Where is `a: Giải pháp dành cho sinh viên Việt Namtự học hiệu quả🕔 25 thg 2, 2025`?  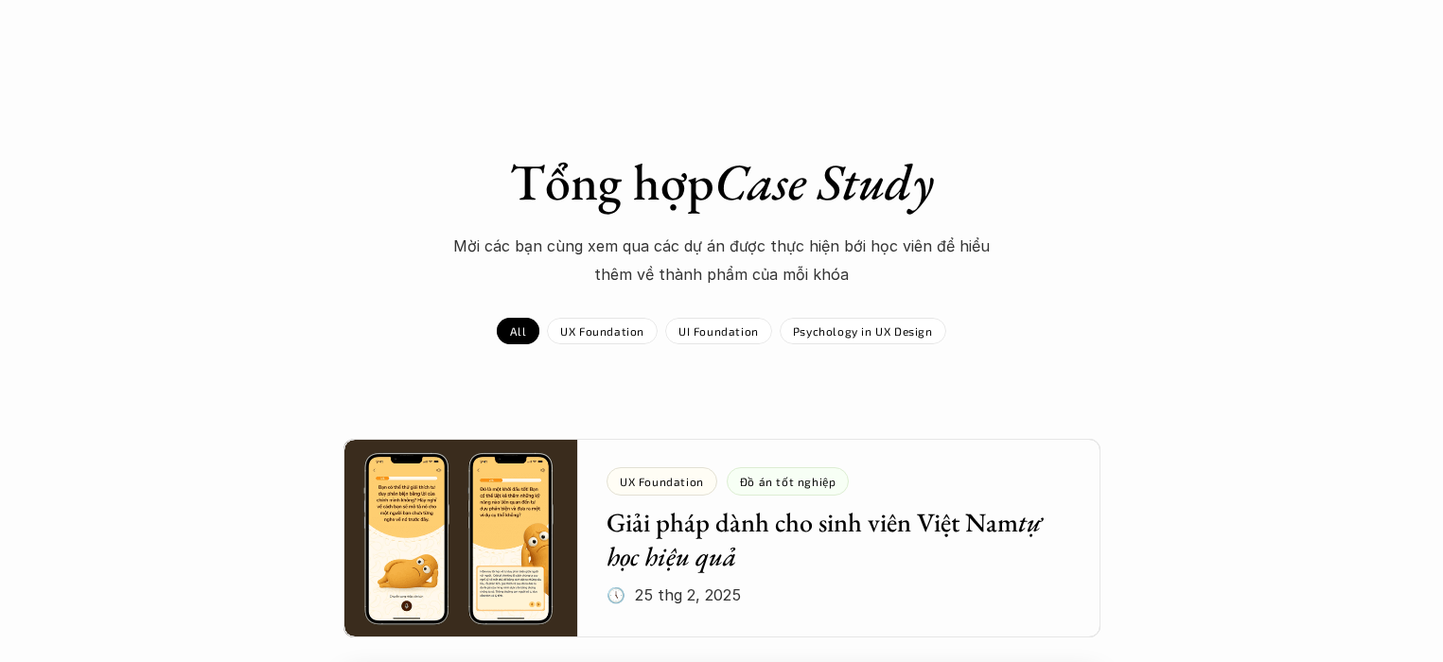
a: Giải pháp dành cho sinh viên Việt Namtự học hiệu quả🕔 25 thg 2, 2025 is located at coordinates (722, 538).